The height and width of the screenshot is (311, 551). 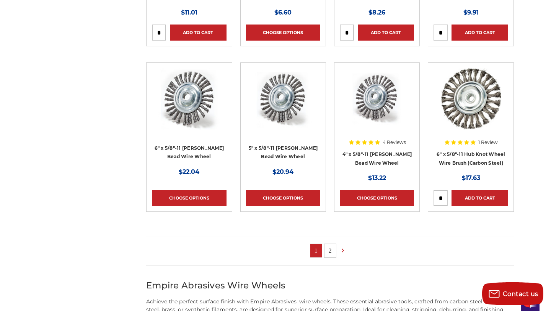 I want to click on span: Contact us, so click(x=520, y=293).